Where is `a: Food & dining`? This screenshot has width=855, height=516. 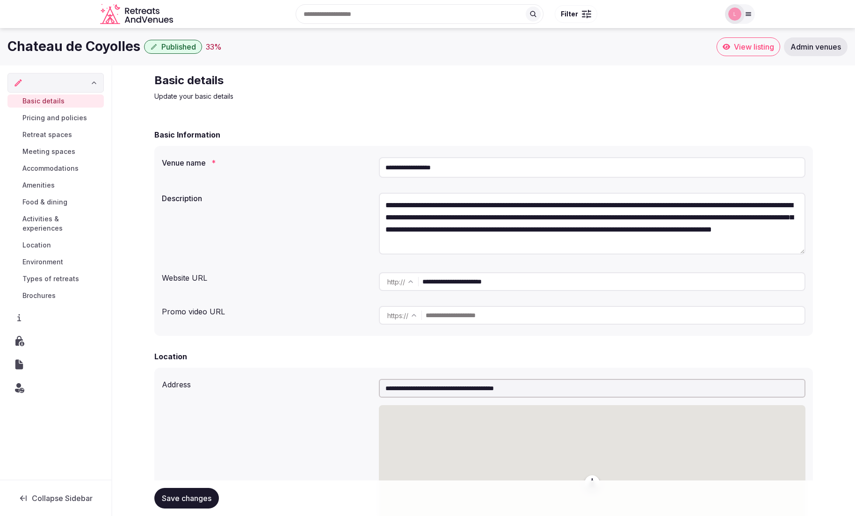 a: Food & dining is located at coordinates (56, 202).